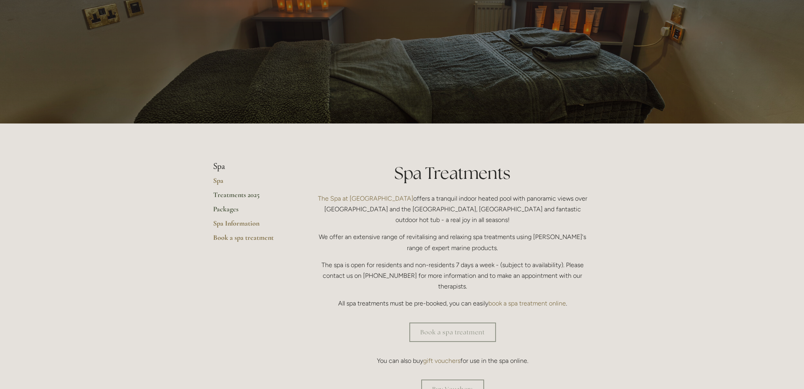  I want to click on a: Treatments 2025, so click(251, 197).